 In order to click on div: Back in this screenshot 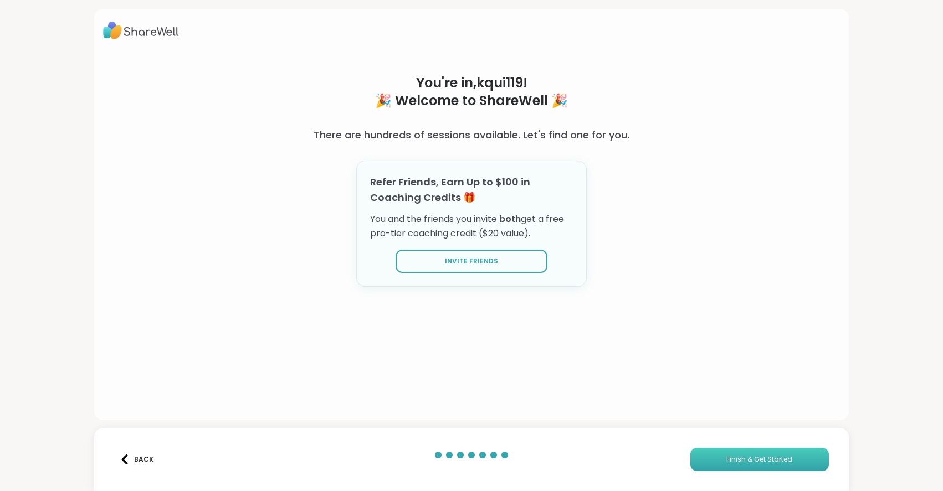, I will do `click(136, 460)`.